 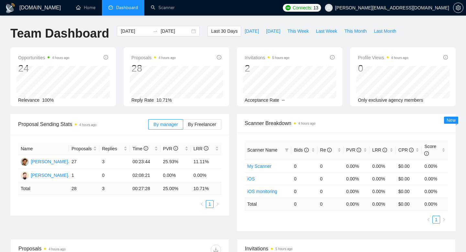 What do you see at coordinates (111, 7) in the screenshot?
I see `span: dashboard` at bounding box center [111, 7].